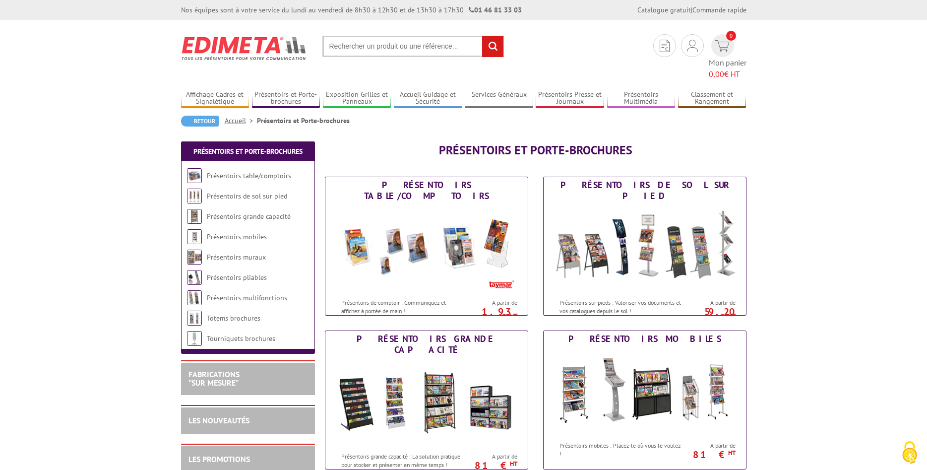  What do you see at coordinates (910, 452) in the screenshot?
I see `img: Cookies (fenêtre modale)` at bounding box center [910, 452].